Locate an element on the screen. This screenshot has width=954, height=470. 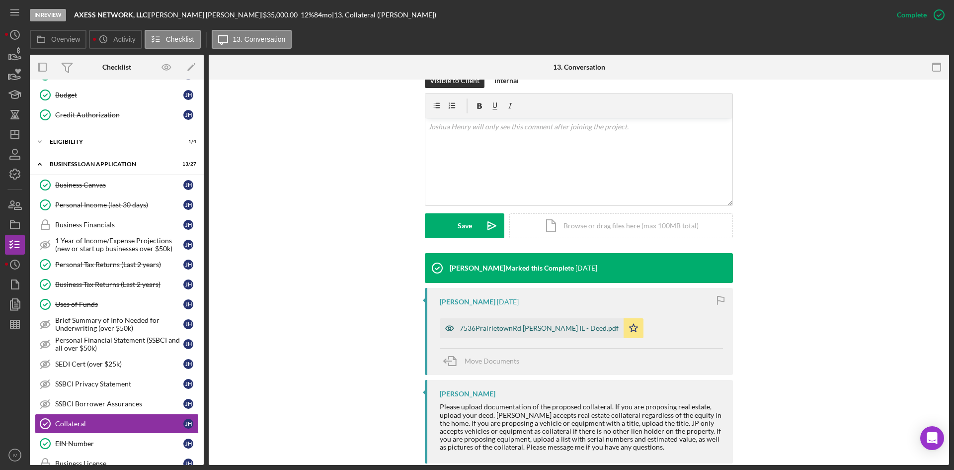
b: AXESS NETWORK, LLC is located at coordinates (110, 14).